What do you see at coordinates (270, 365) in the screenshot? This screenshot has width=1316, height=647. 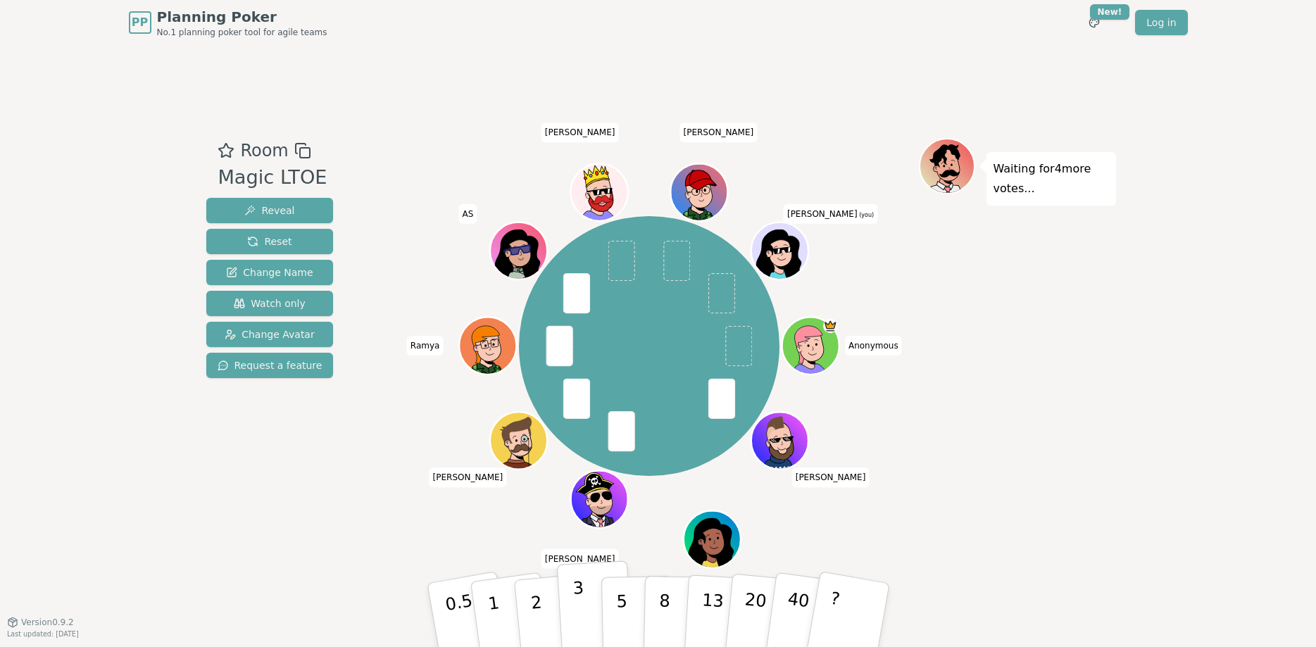 I see `button: Request a feature` at bounding box center [270, 365].